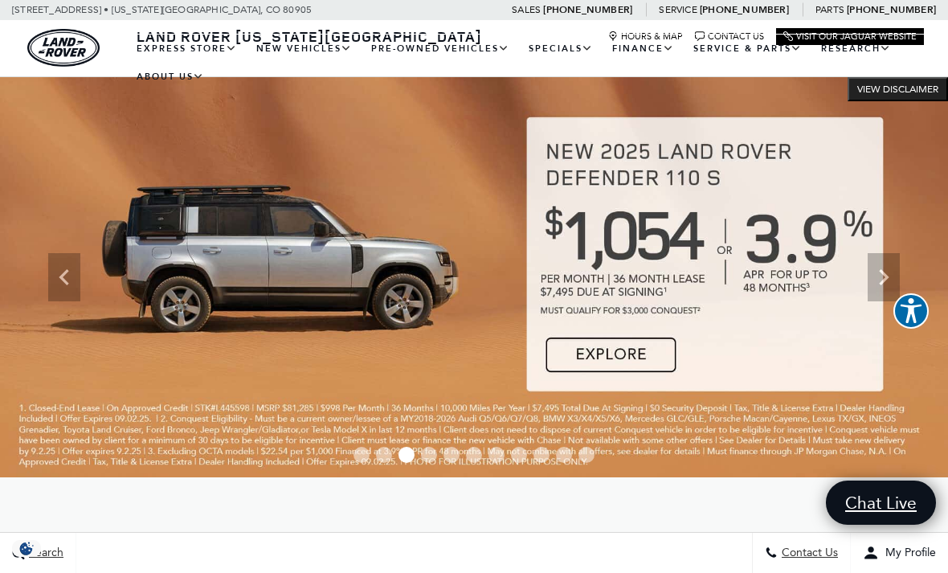  What do you see at coordinates (186, 48) in the screenshot?
I see `a: EXPRESS STORE` at bounding box center [186, 48].